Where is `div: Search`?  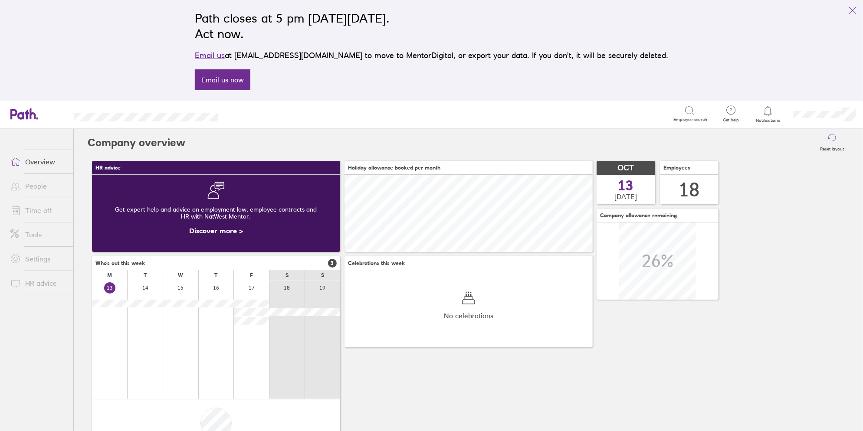
div: Search is located at coordinates (252, 114).